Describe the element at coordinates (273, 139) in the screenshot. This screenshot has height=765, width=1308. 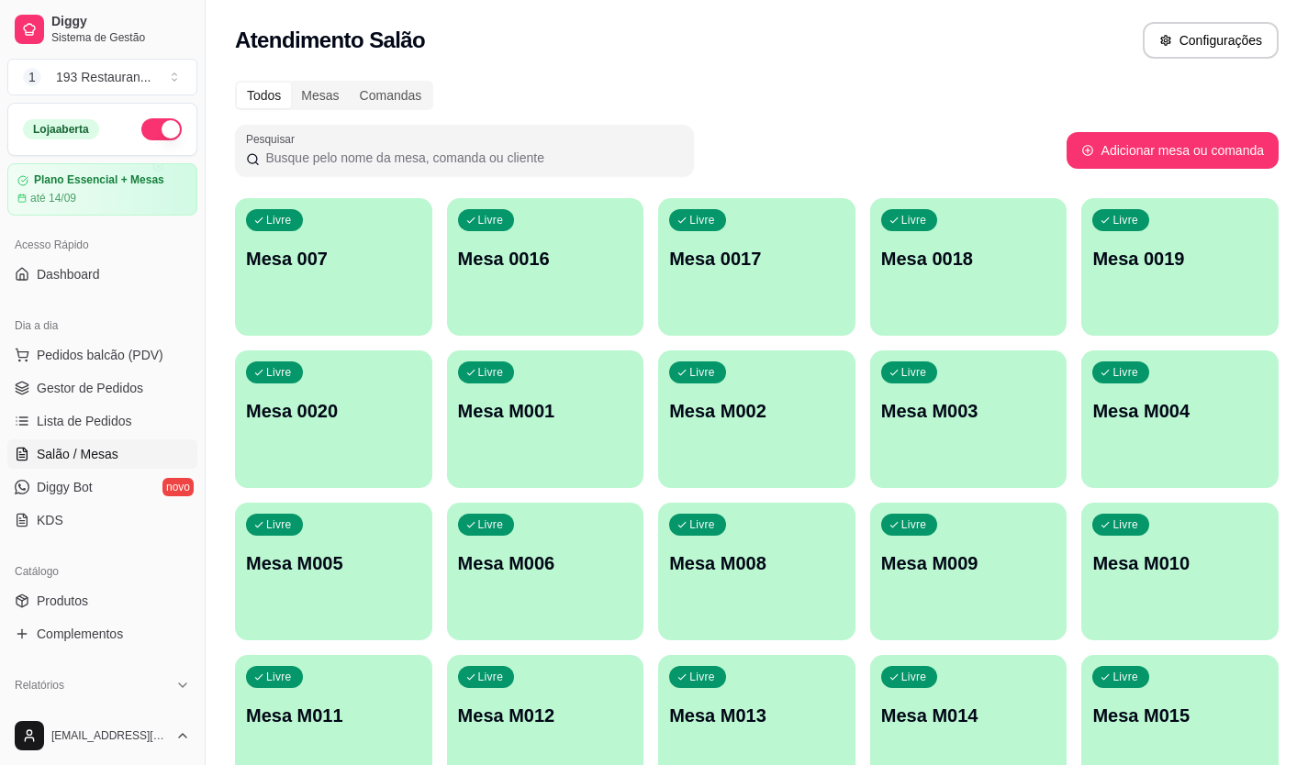
I see `label: Pesquisar` at that location.